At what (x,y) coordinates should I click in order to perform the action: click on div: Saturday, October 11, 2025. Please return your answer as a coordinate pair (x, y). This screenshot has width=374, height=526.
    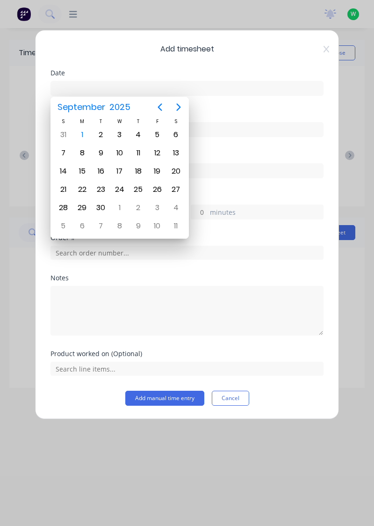
    Looking at the image, I should click on (176, 226).